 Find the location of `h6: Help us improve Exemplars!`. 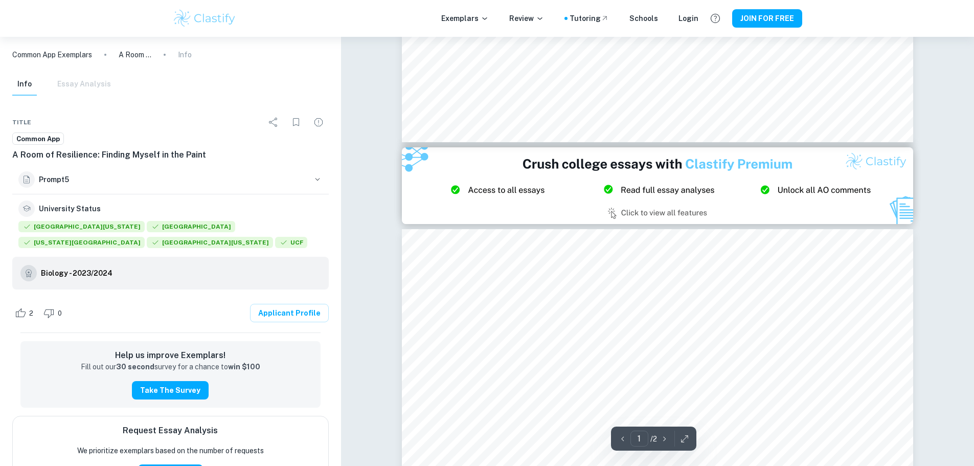

h6: Help us improve Exemplars! is located at coordinates (170, 355).